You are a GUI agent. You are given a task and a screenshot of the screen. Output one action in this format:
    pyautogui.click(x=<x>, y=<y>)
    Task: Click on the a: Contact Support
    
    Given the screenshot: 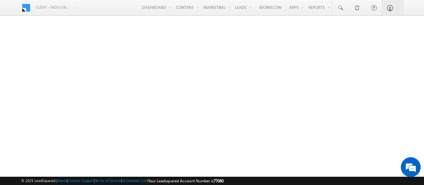 What is the action you would take?
    pyautogui.click(x=81, y=180)
    